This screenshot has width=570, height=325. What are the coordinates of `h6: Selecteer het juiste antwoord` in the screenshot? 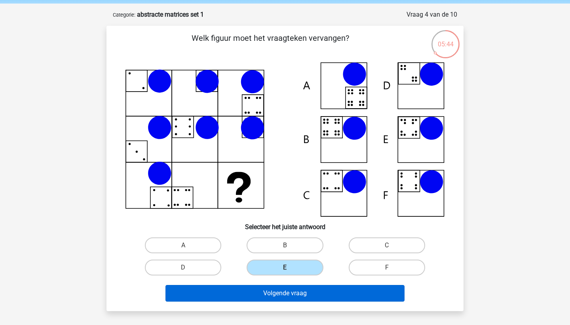 It's located at (285, 223).